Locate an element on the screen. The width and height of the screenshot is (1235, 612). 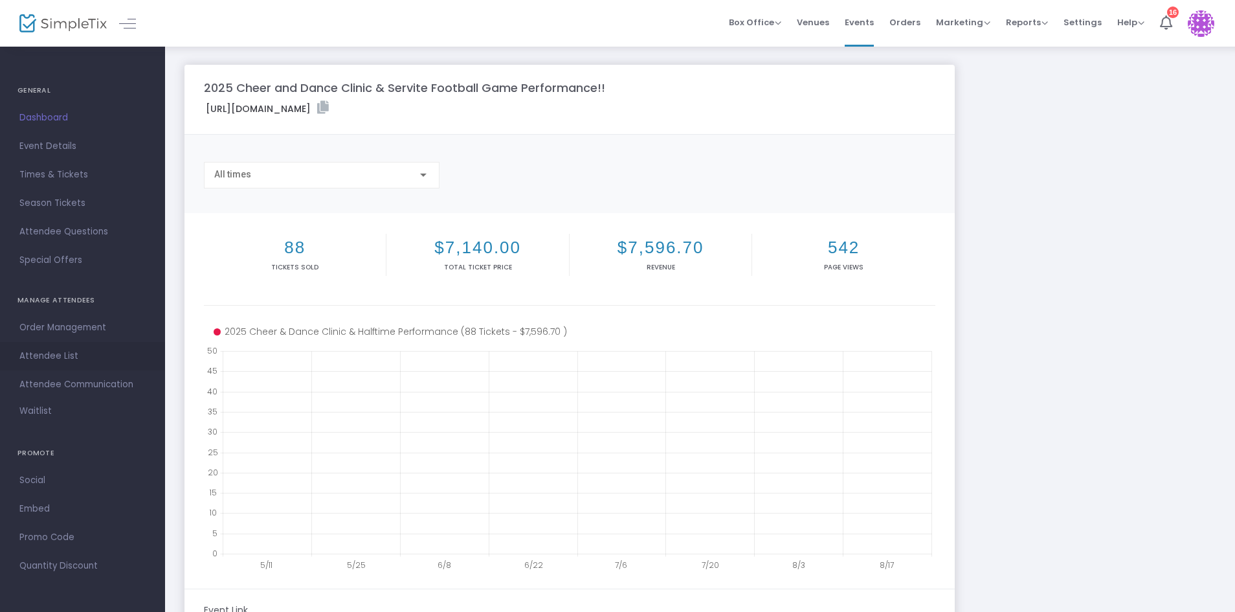
text: 45 is located at coordinates (212, 370).